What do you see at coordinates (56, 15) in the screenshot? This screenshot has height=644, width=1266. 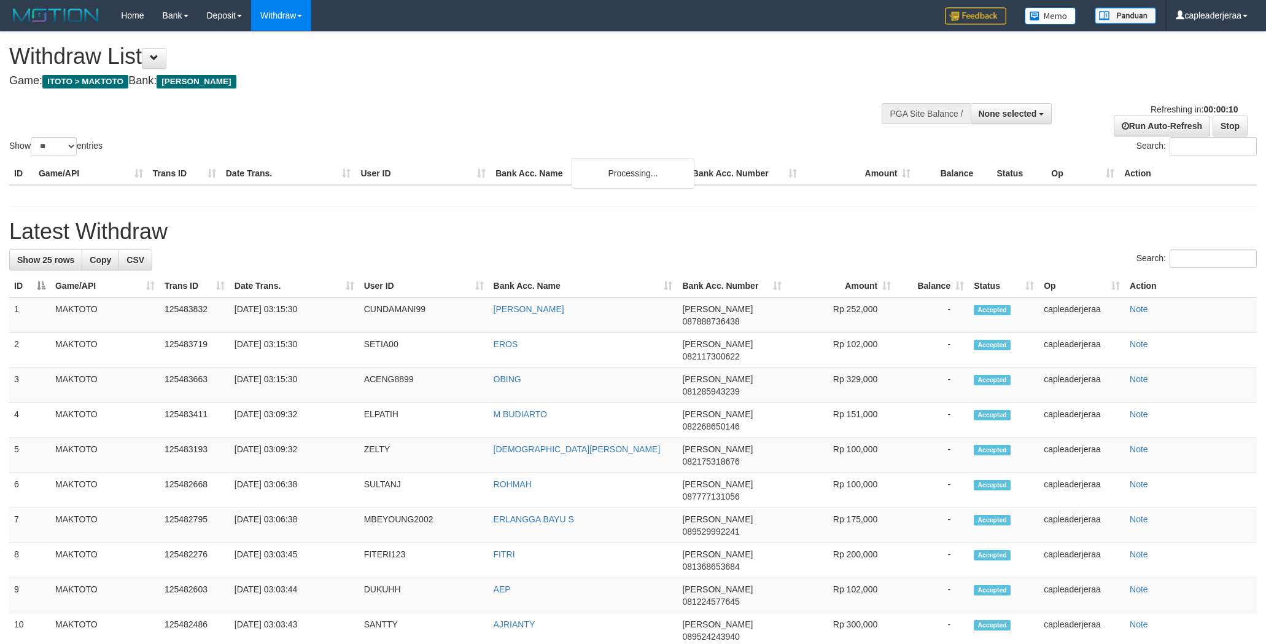 I see `img: MOTION_logo.png` at bounding box center [56, 15].